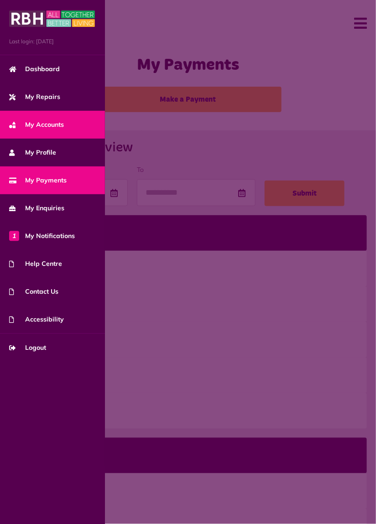 The height and width of the screenshot is (524, 376). What do you see at coordinates (34, 69) in the screenshot?
I see `span: Dashboard` at bounding box center [34, 69].